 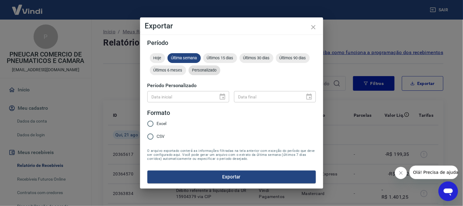 What do you see at coordinates (232, 155) in the screenshot?
I see `span: O arquivo exportado conterá as informações filtradas na tela anterior com exceção do período que ...` at bounding box center [232, 155].